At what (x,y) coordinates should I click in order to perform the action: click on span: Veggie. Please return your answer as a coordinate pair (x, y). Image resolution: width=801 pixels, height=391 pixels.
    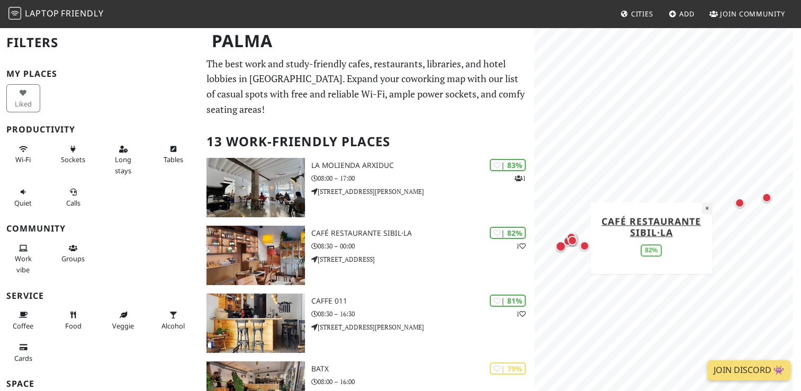
    Looking at the image, I should click on (123, 326).